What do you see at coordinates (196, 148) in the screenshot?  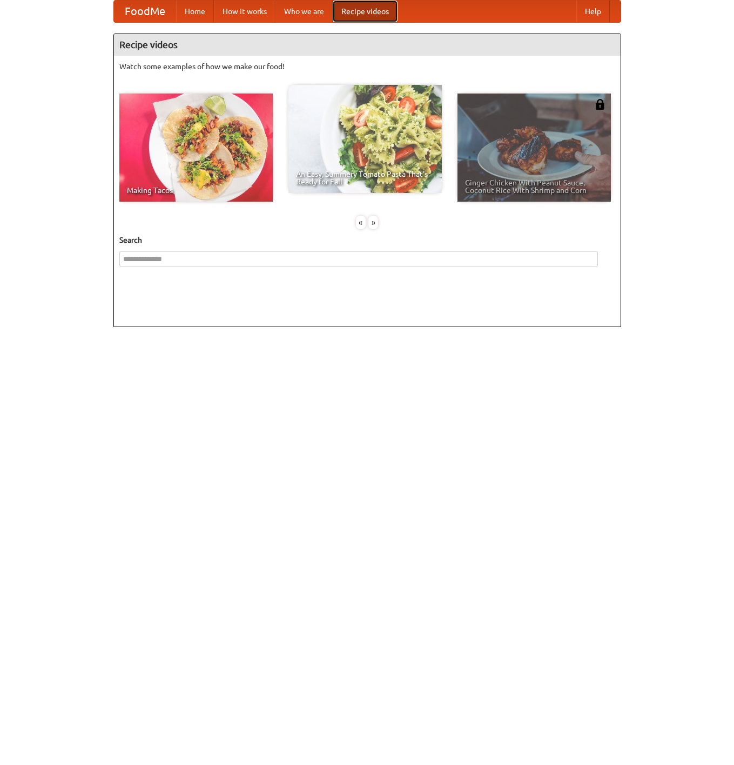 I see `a: Making Tacos` at bounding box center [196, 148].